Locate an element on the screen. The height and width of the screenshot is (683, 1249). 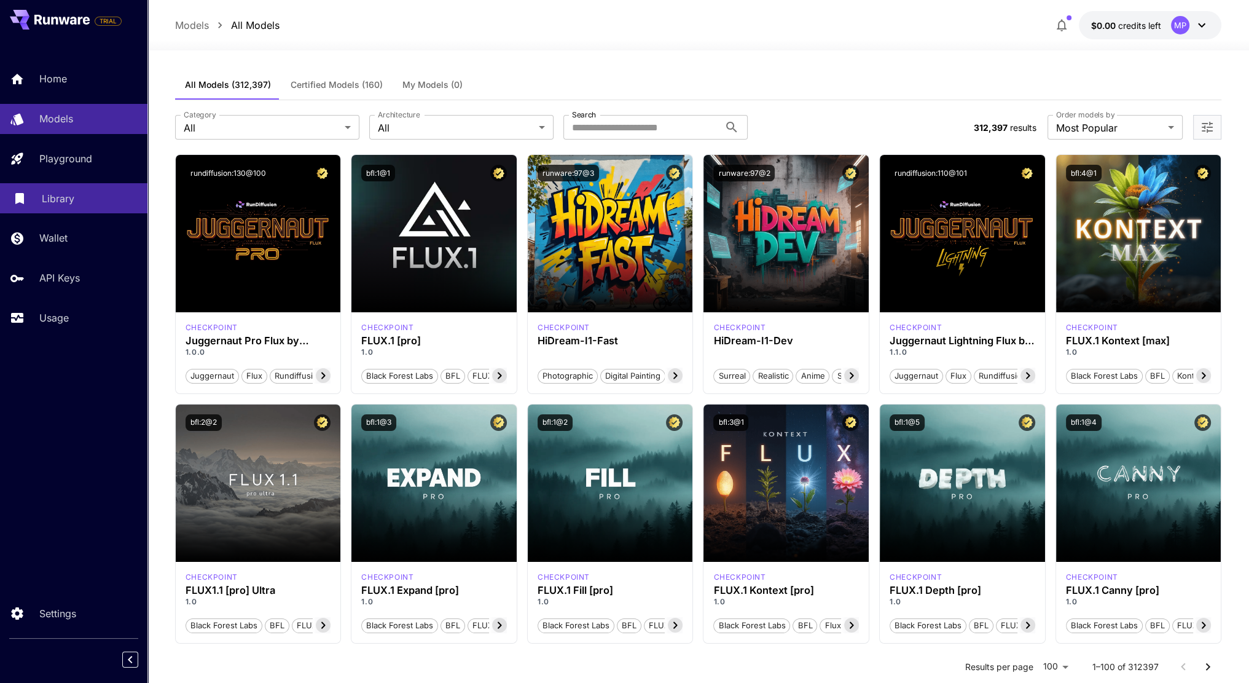
div: HiDream Fast is located at coordinates (564, 328).